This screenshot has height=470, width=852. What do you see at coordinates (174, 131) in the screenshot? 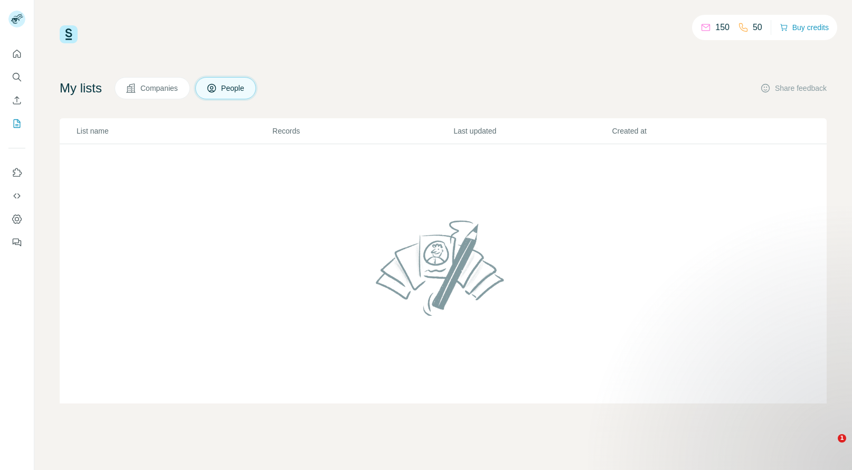
I see `p: List name` at bounding box center [174, 131].